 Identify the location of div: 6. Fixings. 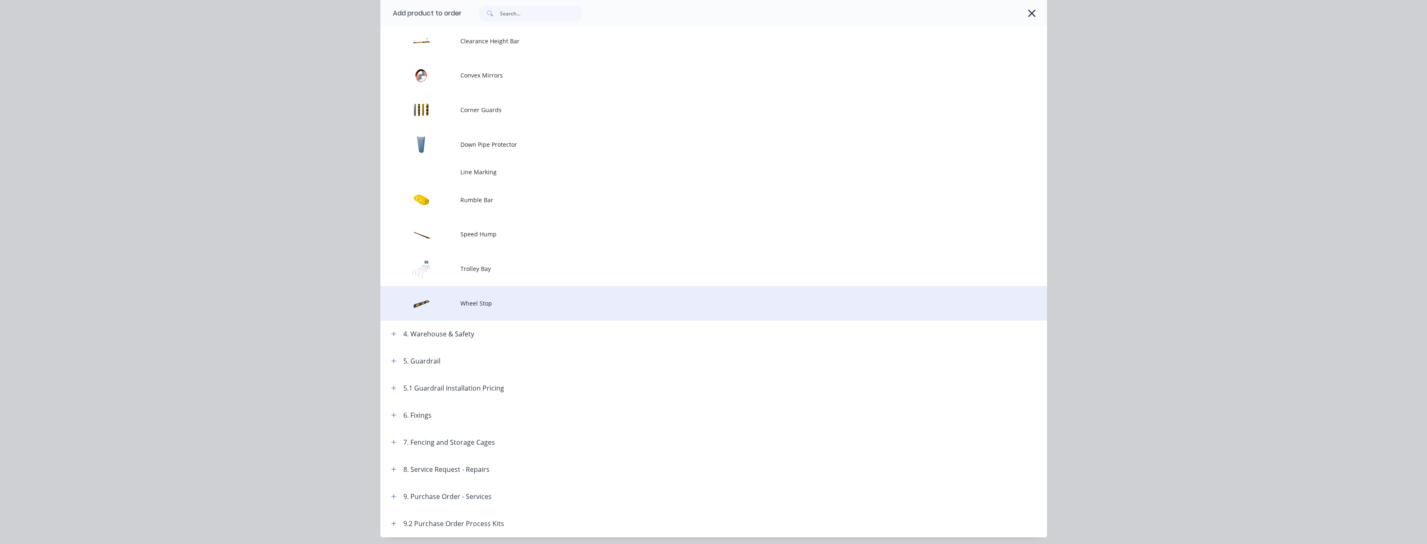
(418, 415).